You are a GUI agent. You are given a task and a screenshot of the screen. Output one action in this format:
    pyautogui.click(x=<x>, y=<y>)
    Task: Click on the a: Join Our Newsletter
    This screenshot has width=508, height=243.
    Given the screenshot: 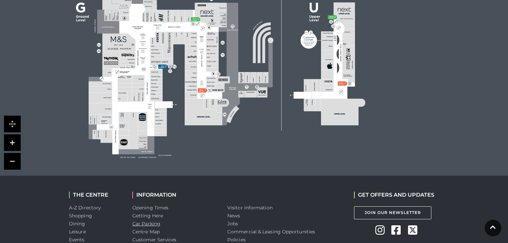 What is the action you would take?
    pyautogui.click(x=393, y=213)
    